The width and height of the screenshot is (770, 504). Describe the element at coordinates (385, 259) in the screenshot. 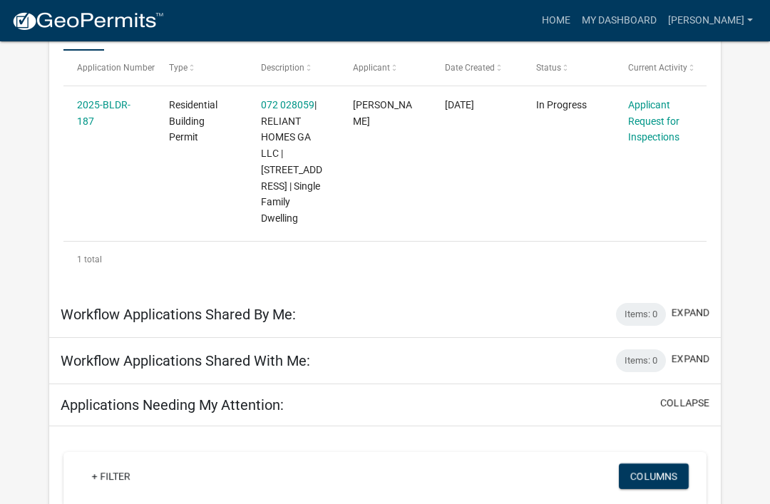

I see `div: 1 total` at that location.